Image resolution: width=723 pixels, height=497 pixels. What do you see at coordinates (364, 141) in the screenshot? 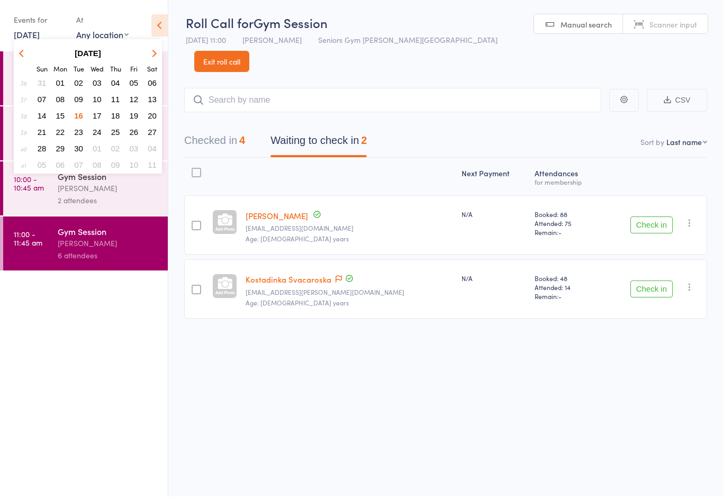
I see `div: 2` at bounding box center [364, 141].